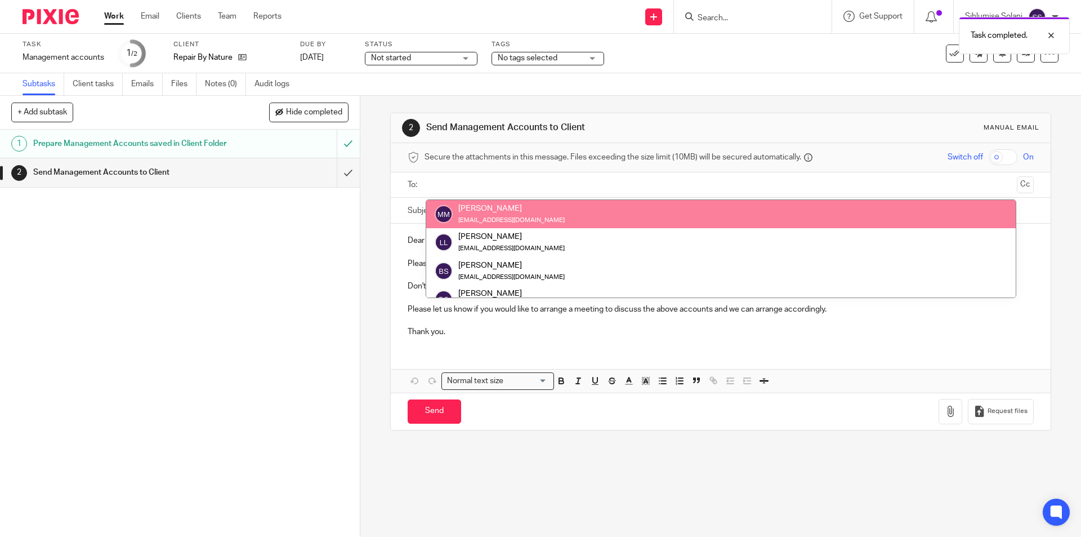  I want to click on button: Hide completed, so click(309, 112).